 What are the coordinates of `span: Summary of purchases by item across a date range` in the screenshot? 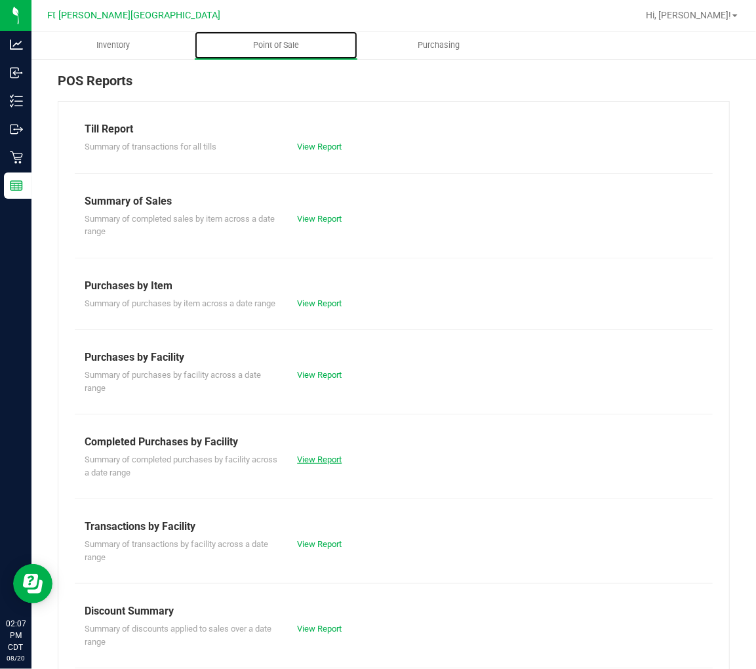 It's located at (180, 303).